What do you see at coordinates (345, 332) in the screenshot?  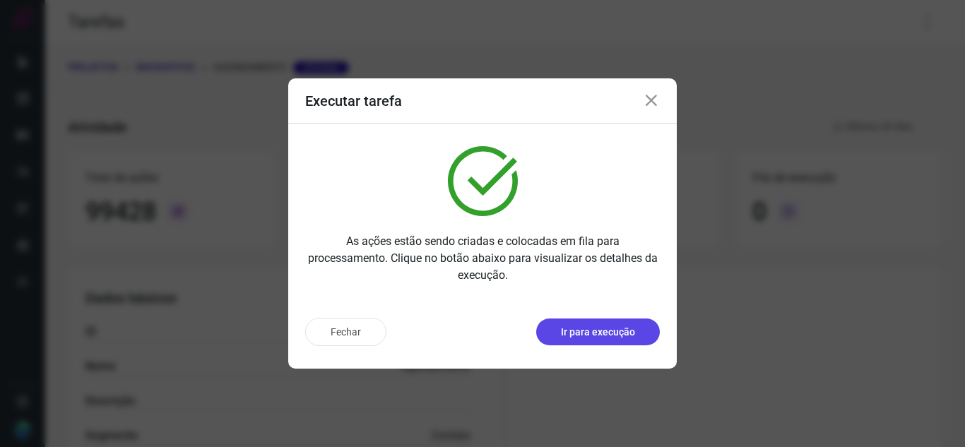 I see `button: Fechar` at bounding box center [345, 332].